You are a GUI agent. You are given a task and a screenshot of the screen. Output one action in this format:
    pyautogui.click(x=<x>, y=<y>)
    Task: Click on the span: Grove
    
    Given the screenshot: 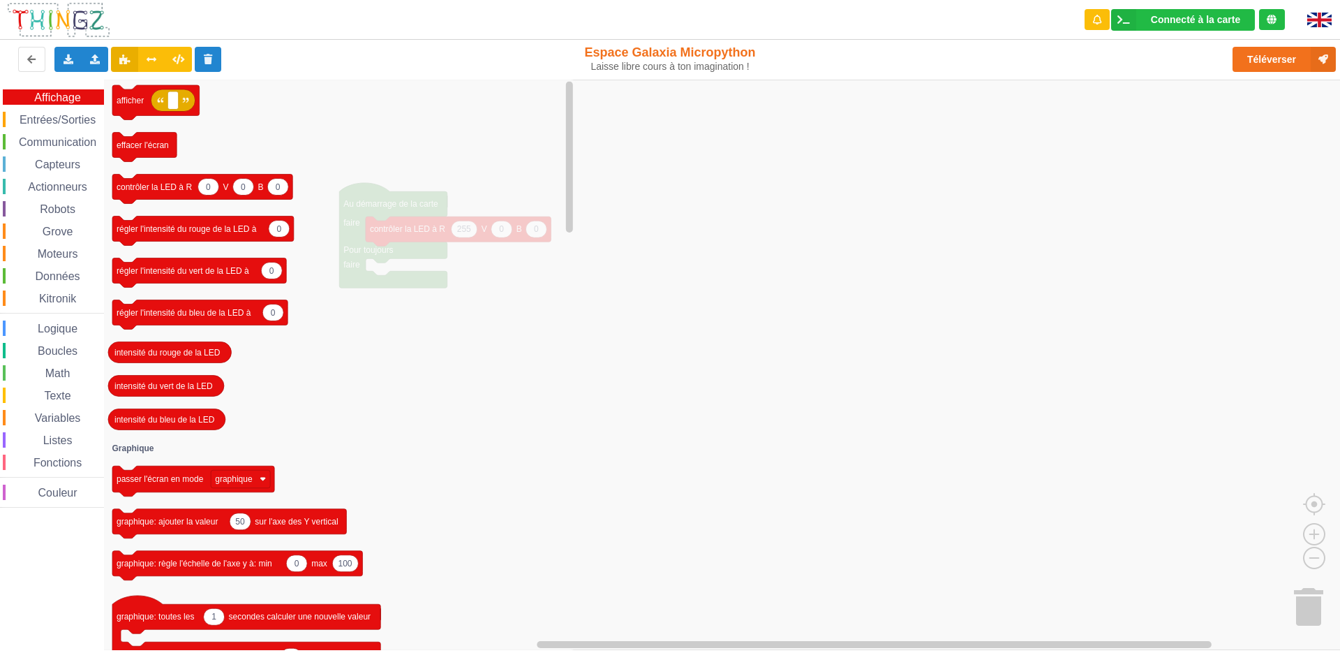 What is the action you would take?
    pyautogui.click(x=58, y=231)
    